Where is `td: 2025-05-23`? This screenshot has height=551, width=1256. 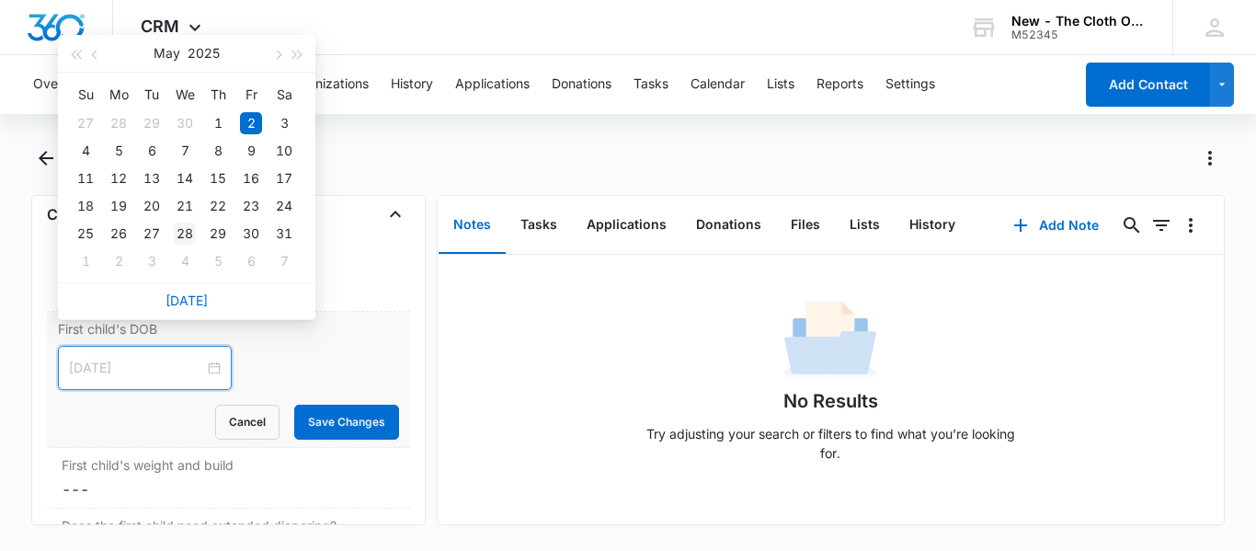
td: 2025-05-23 is located at coordinates (251, 206).